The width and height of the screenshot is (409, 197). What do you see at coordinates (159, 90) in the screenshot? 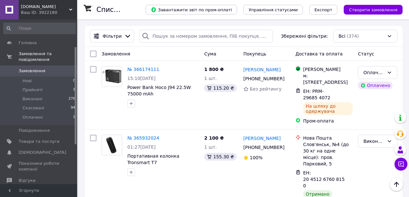
I see `span: Power Bank Hoco J94 22.5W 75000 mAh` at bounding box center [159, 90].